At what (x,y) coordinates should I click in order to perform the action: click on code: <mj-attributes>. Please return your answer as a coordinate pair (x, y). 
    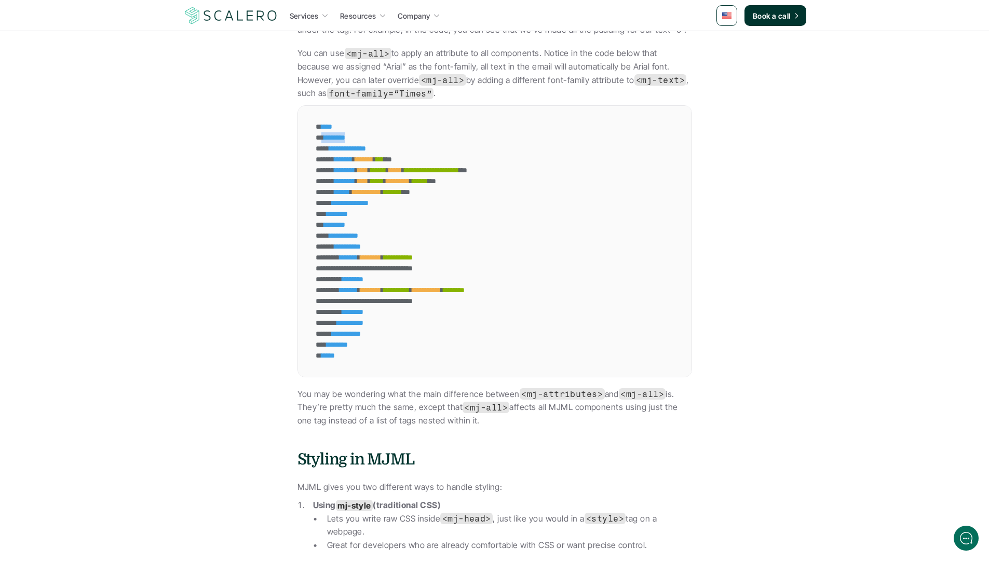
    Looking at the image, I should click on (562, 394).